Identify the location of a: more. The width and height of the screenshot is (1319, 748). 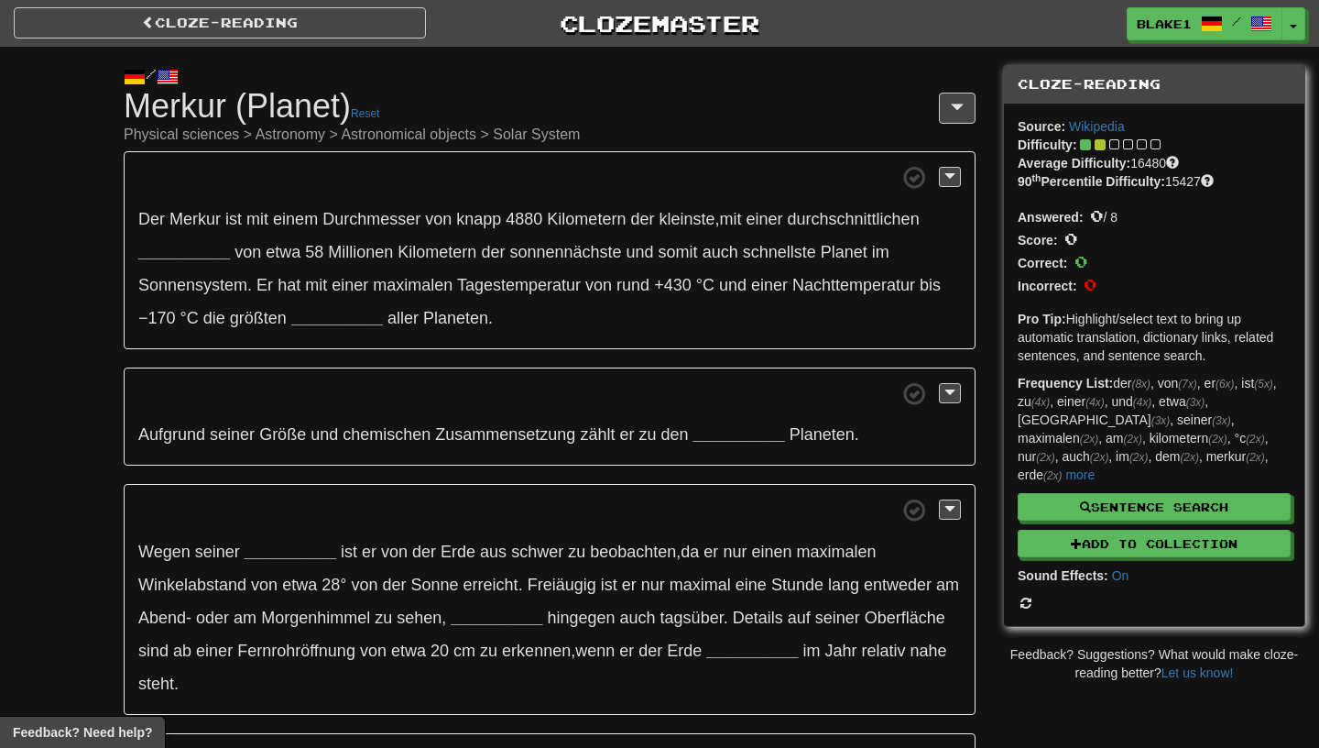
(1080, 475).